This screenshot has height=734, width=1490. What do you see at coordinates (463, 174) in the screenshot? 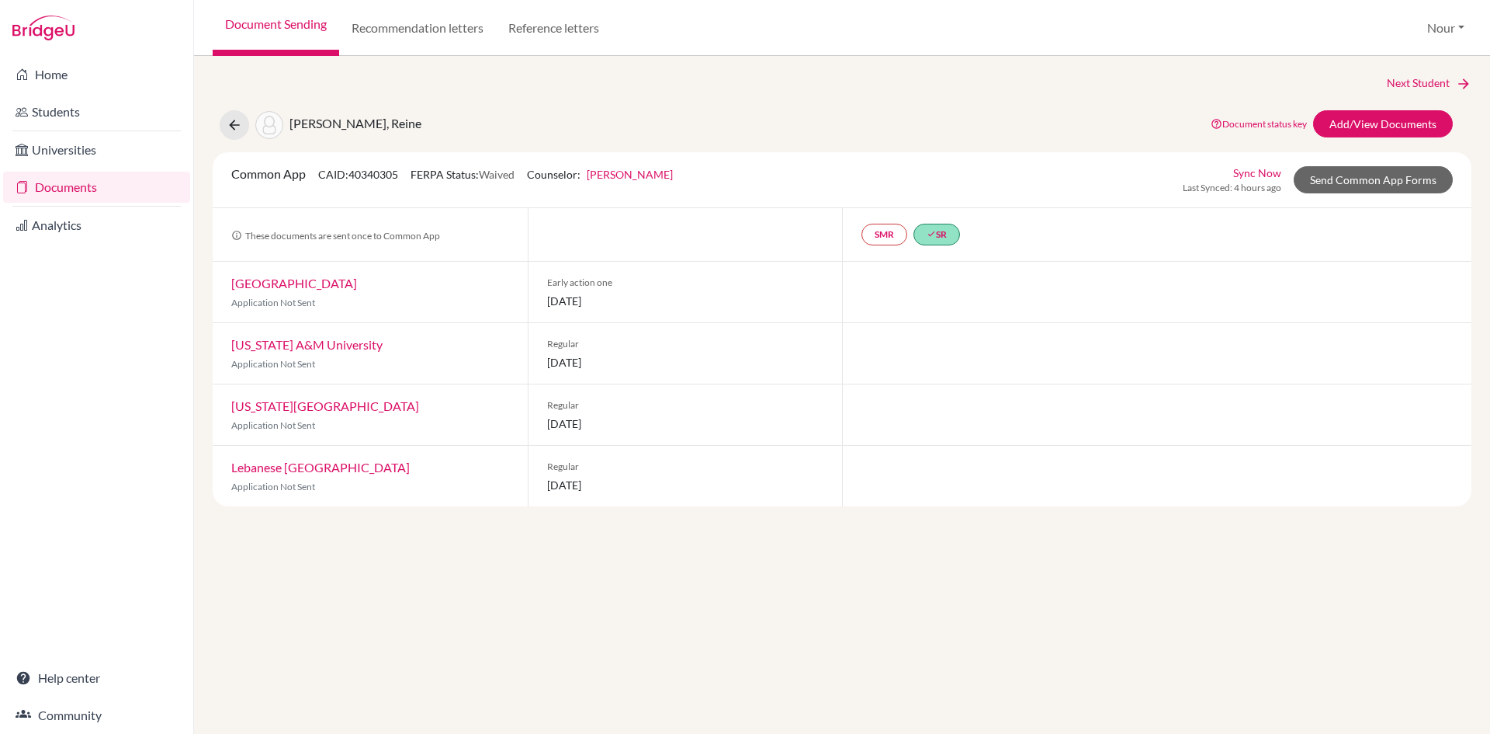
I see `span: FERPA Status:` at bounding box center [463, 174].